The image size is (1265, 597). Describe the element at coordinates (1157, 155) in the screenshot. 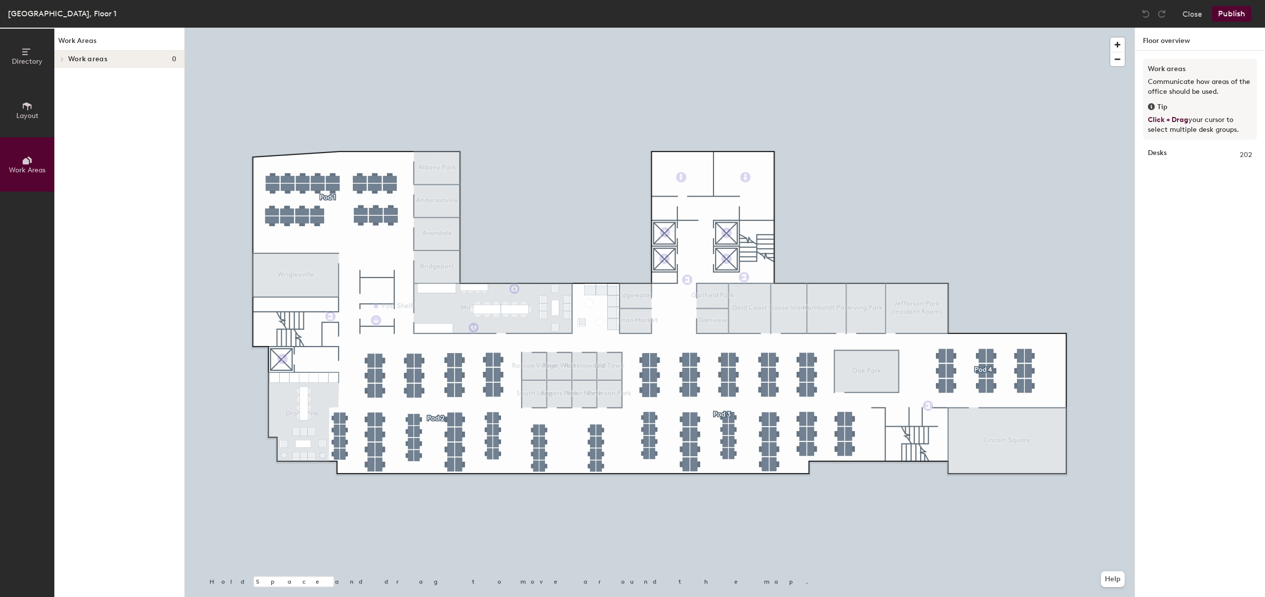

I see `strong: Desks` at that location.